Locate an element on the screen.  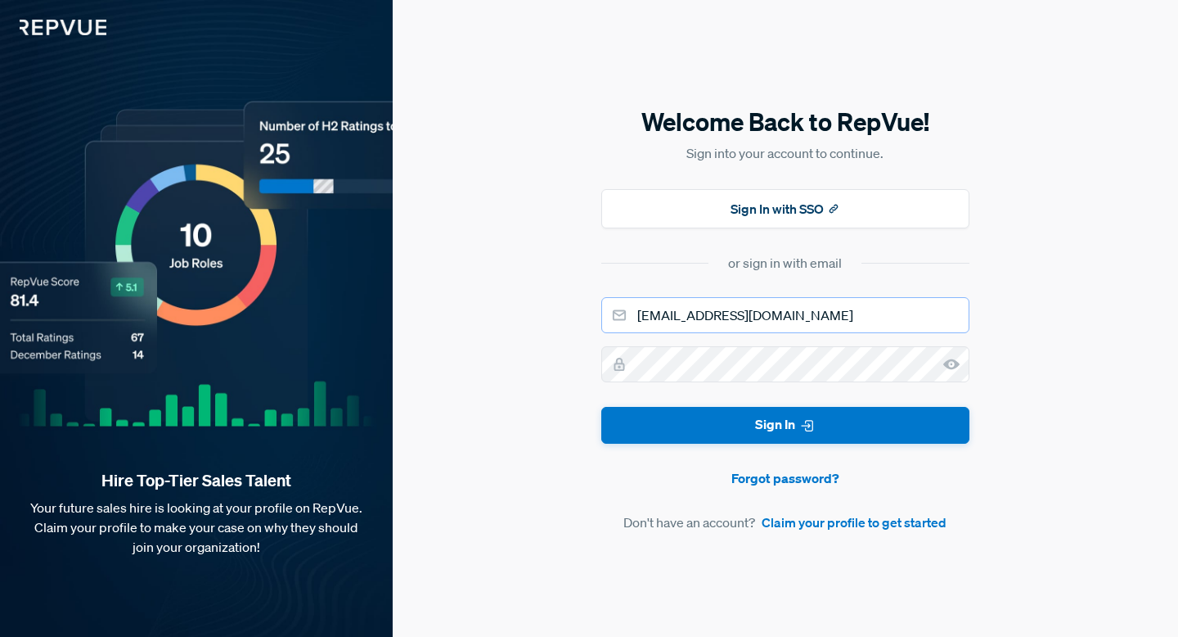
strong: Hire Top-Tier Sales Talent is located at coordinates (196, 480).